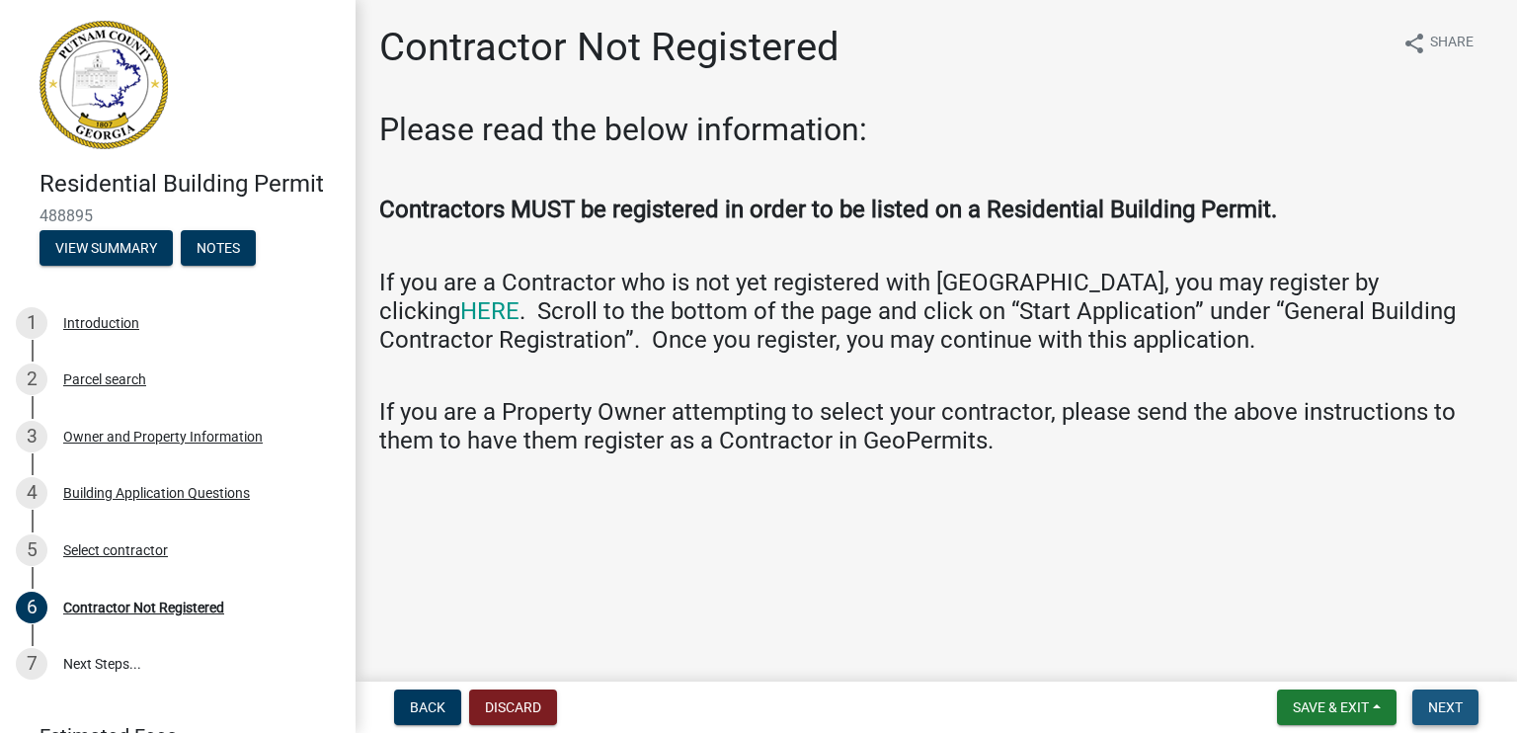 This screenshot has height=733, width=1517. I want to click on button: Notes, so click(218, 248).